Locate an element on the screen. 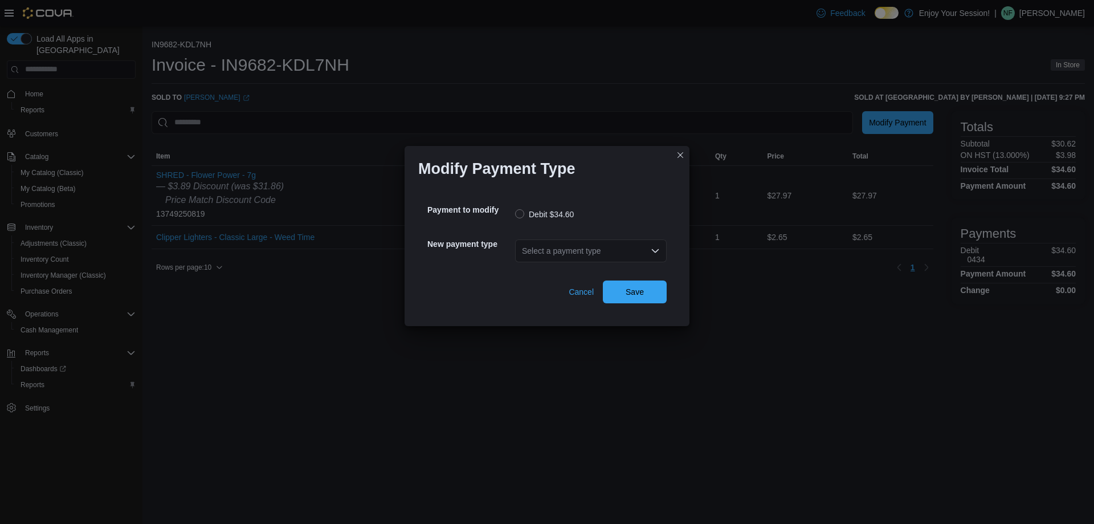 The height and width of the screenshot is (524, 1094). h1: Modify Payment Type is located at coordinates (497, 169).